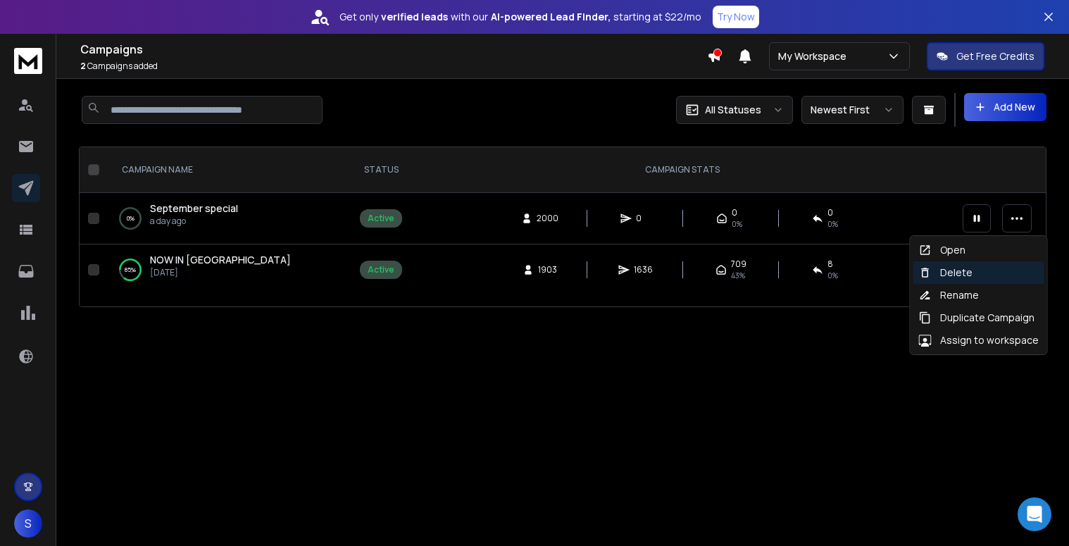 This screenshot has width=1069, height=546. What do you see at coordinates (194, 209) in the screenshot?
I see `a: September special` at bounding box center [194, 209].